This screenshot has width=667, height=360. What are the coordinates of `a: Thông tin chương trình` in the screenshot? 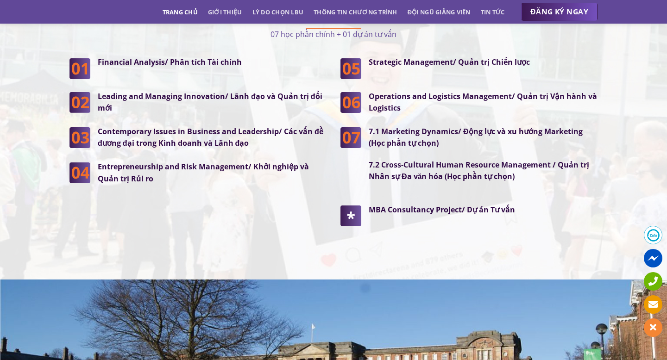 It's located at (355, 12).